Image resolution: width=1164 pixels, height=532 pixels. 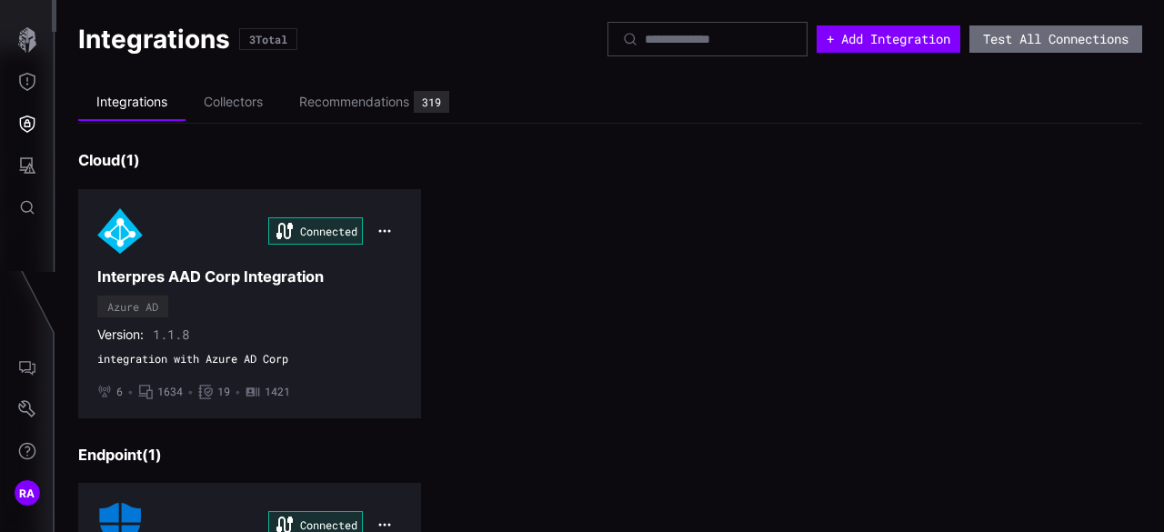 What do you see at coordinates (224, 392) in the screenshot?
I see `span: 19` at bounding box center [224, 392].